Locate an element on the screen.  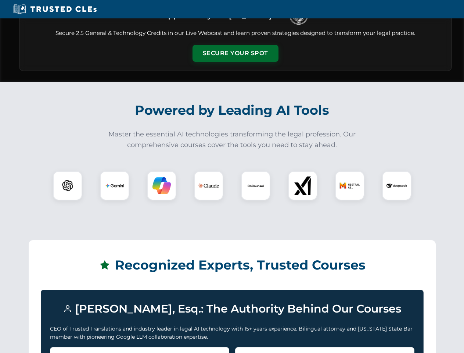
div: Mistral AI is located at coordinates (350, 186).